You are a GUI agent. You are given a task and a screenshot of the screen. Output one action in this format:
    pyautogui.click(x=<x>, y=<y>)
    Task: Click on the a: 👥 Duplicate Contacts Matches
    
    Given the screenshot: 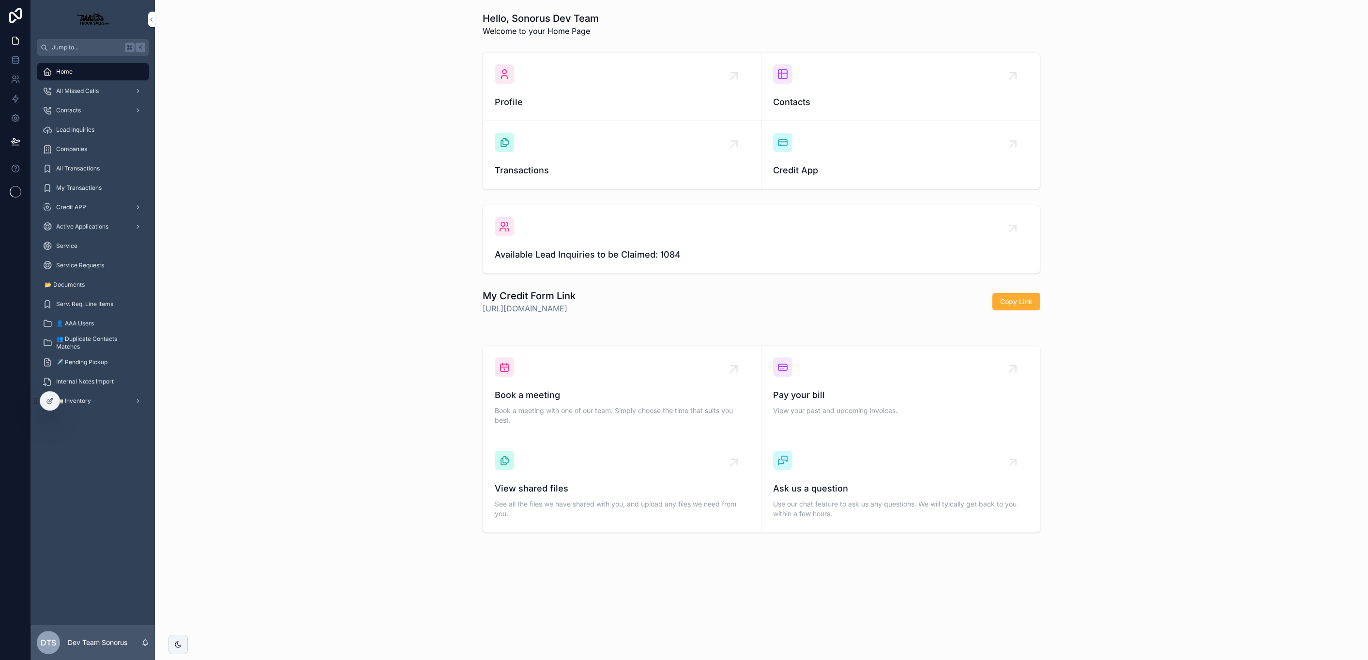 What is the action you would take?
    pyautogui.click(x=93, y=343)
    